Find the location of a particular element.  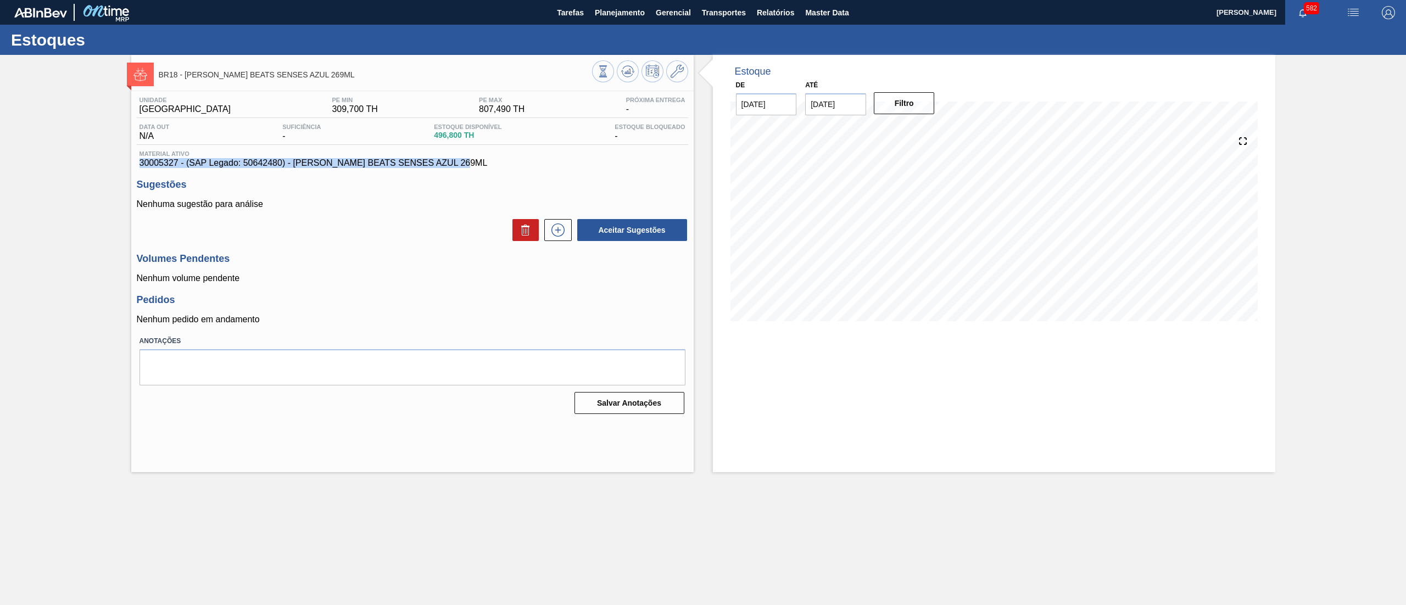

span: Planejamento is located at coordinates (619, 13).